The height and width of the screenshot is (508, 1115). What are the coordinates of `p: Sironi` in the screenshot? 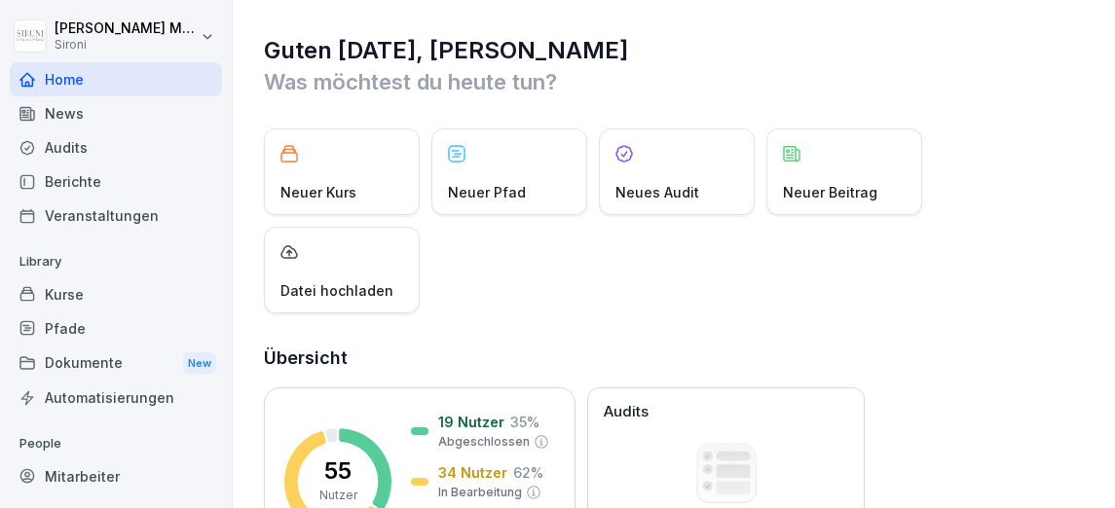 It's located at (126, 45).